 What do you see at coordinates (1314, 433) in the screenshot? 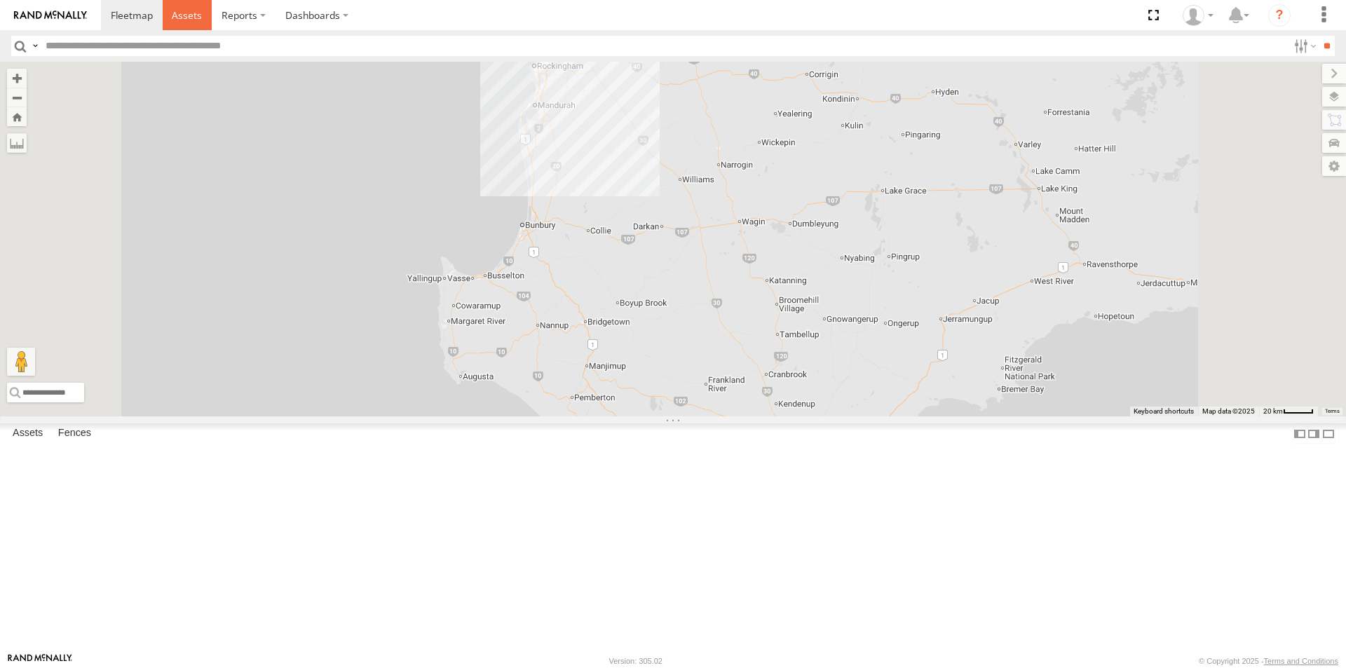
I see `label: Dock Summary Table to the Right` at bounding box center [1314, 433].